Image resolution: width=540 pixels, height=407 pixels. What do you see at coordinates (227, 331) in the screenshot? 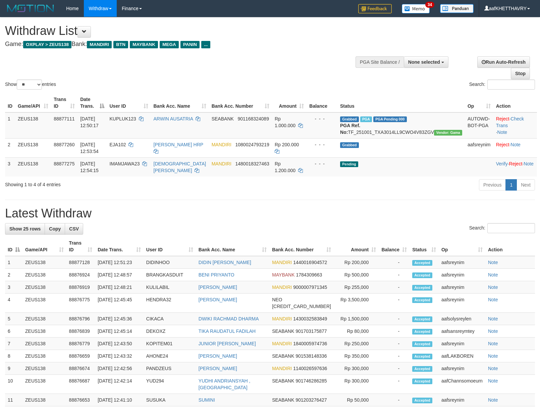
I see `a: TIKA RAUDATUL FADILAH` at bounding box center [227, 331].